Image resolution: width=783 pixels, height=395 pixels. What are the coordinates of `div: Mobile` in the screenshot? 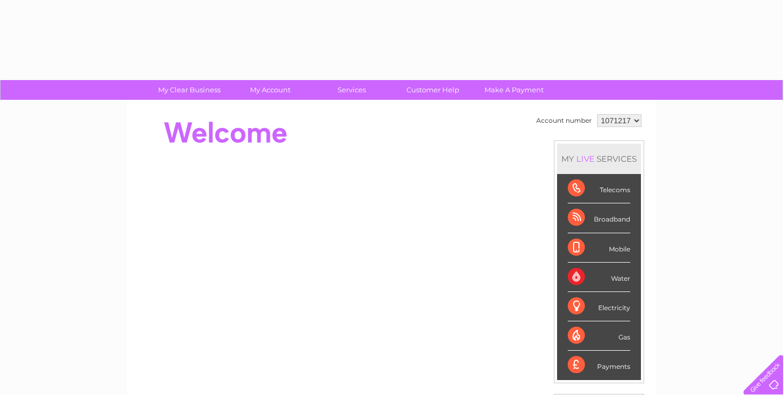 It's located at (598, 248).